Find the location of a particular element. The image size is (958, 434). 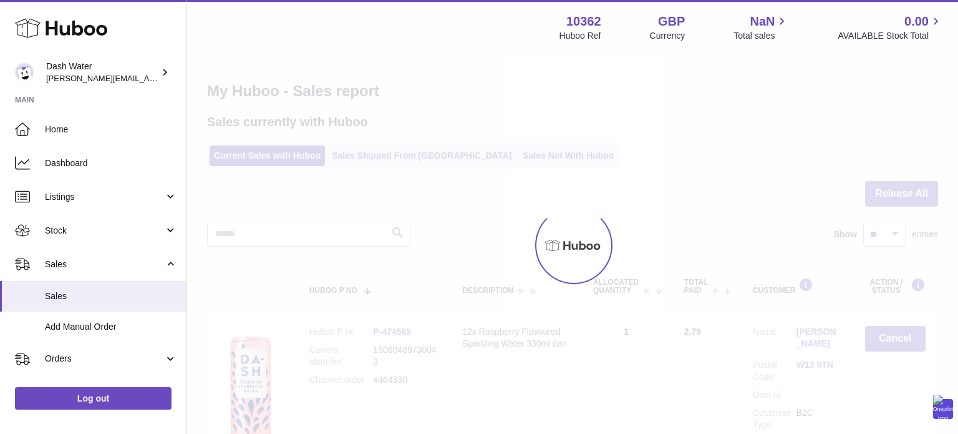

span: NaN is located at coordinates (762, 21).